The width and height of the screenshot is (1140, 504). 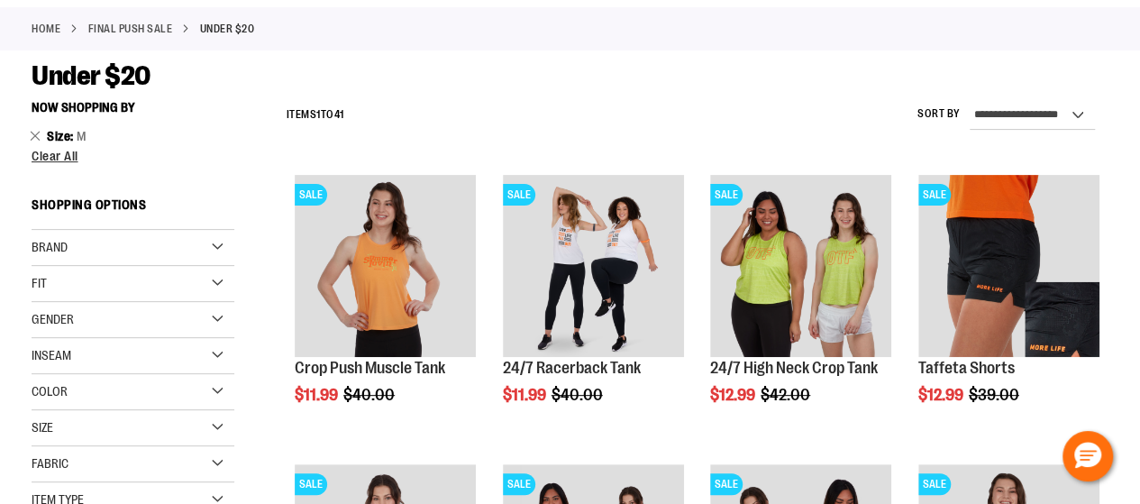 I want to click on span: Under $20, so click(x=91, y=76).